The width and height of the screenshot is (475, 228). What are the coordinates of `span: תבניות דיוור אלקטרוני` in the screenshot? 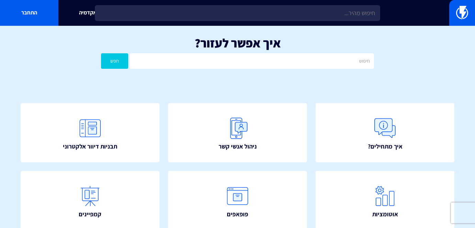 It's located at (90, 146).